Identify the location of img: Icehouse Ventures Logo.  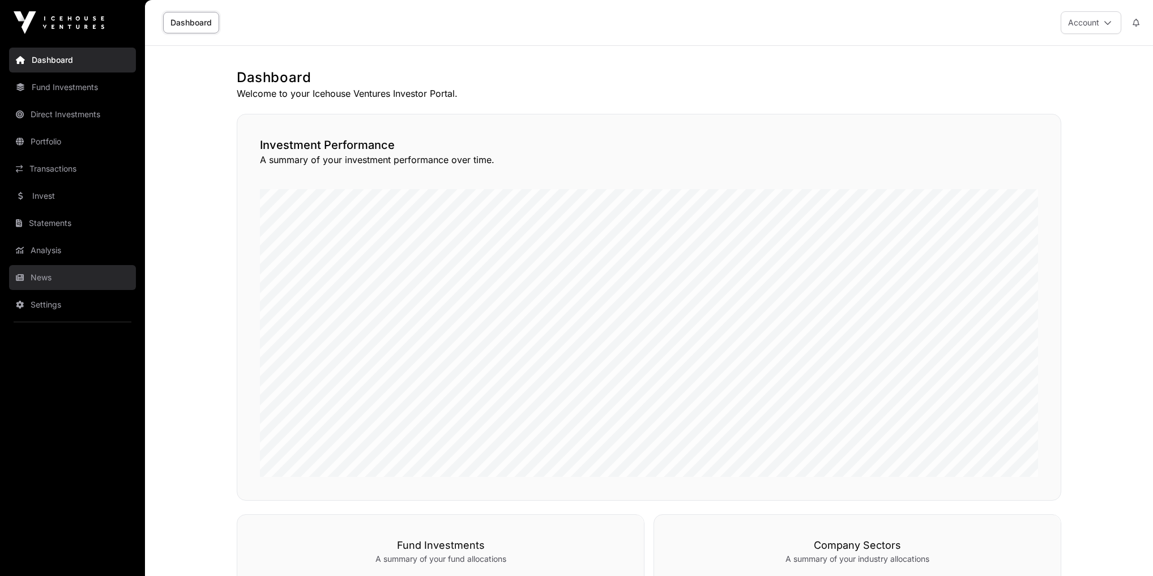
(59, 23).